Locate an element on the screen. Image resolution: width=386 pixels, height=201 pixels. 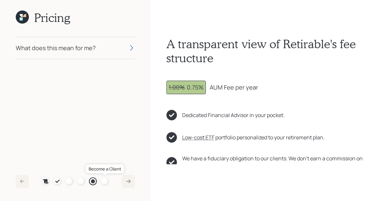
span: 1.00% is located at coordinates (176, 87).